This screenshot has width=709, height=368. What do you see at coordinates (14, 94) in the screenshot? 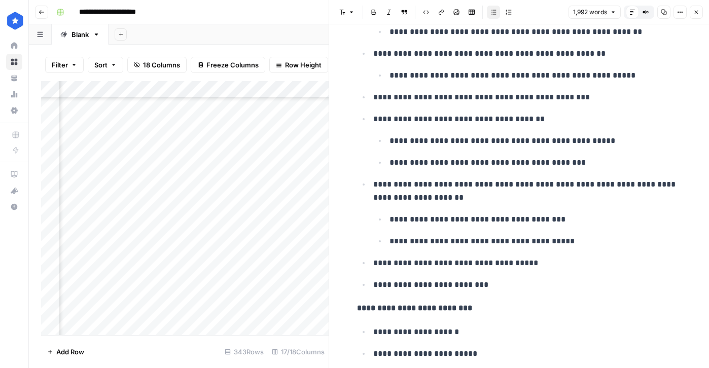
I see `a: Usage` at bounding box center [14, 94].